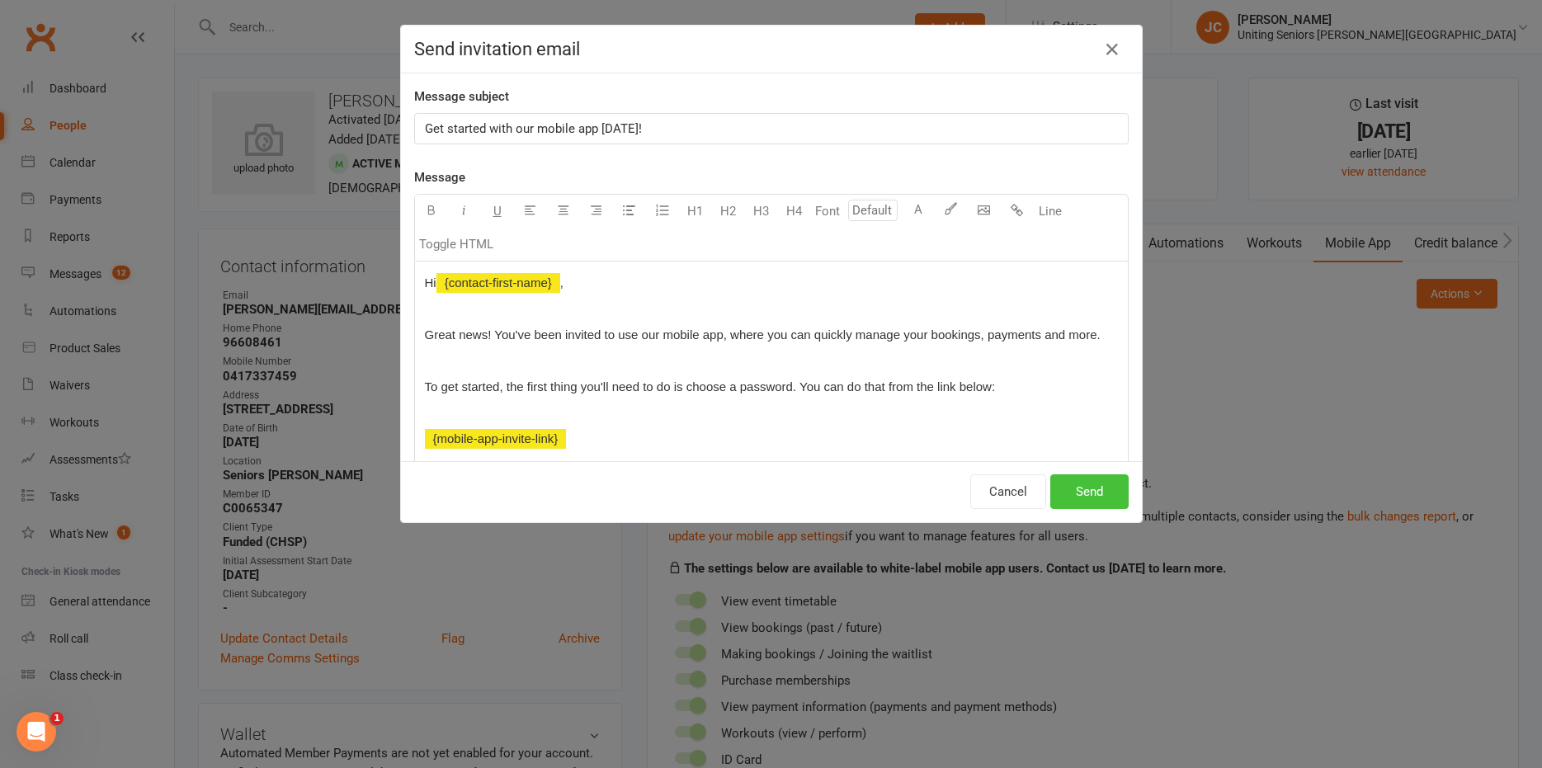 This screenshot has height=768, width=1542. I want to click on button: A, so click(918, 211).